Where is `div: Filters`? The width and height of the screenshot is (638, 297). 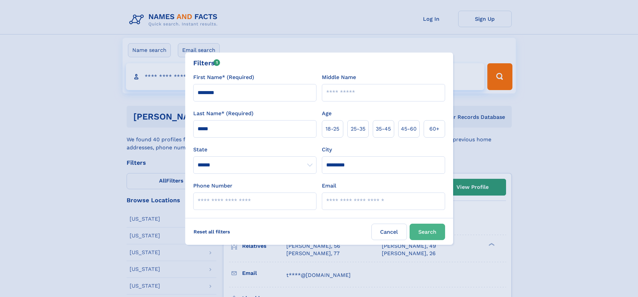 div: Filters is located at coordinates (207, 63).